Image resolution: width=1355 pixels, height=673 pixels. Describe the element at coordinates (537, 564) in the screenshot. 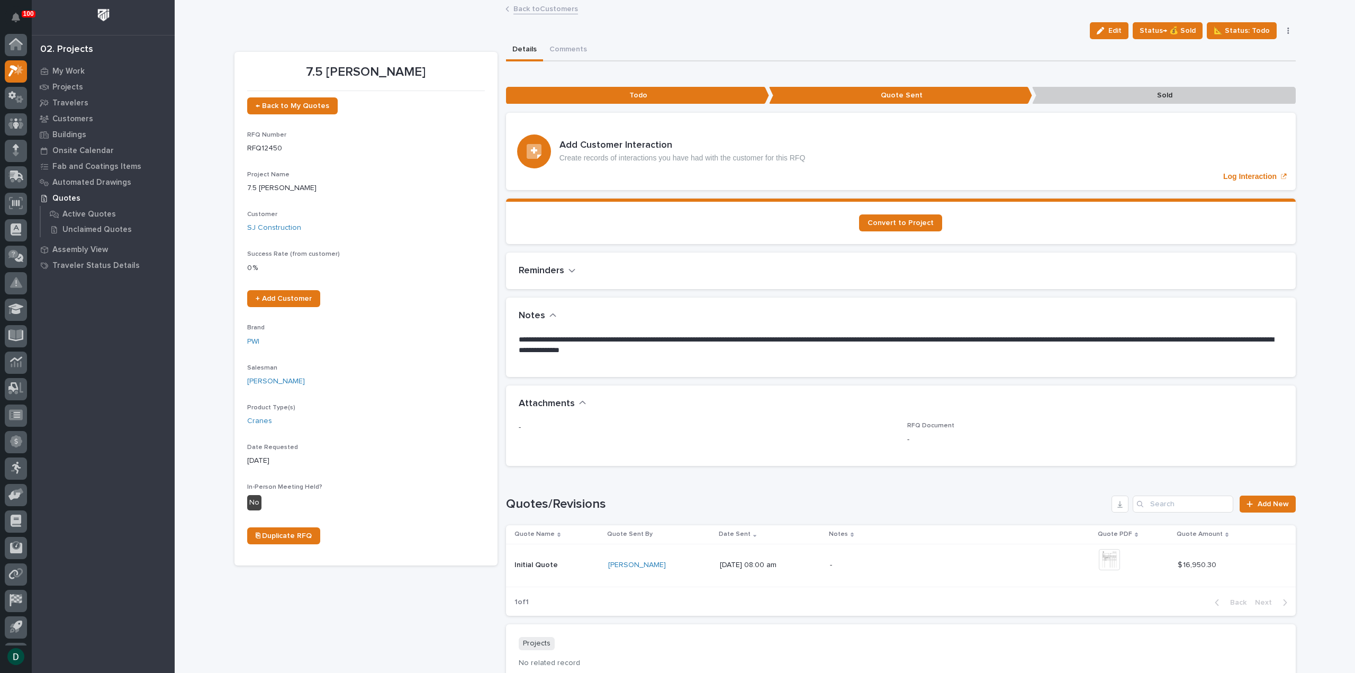

I see `p: Initial Quote` at that location.